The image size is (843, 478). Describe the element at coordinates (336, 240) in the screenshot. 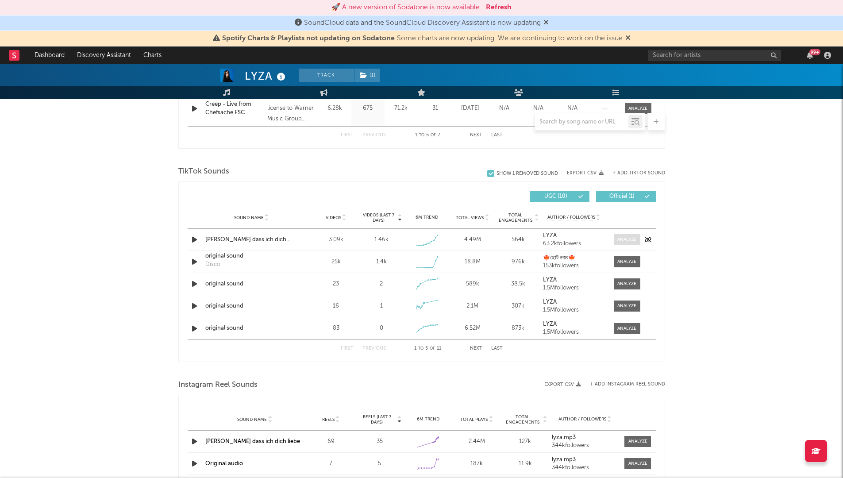

I see `div: 3.09k` at that location.